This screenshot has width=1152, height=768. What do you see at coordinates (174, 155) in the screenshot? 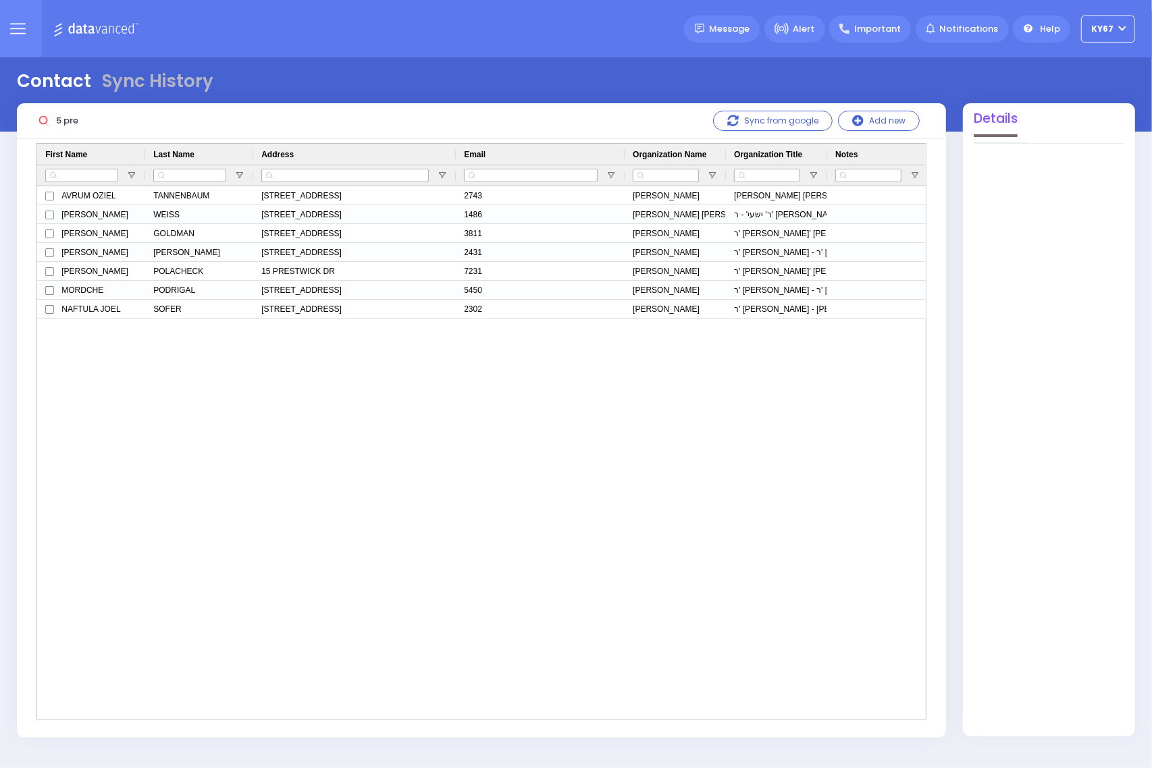
I see `span: Last Name` at bounding box center [174, 155].